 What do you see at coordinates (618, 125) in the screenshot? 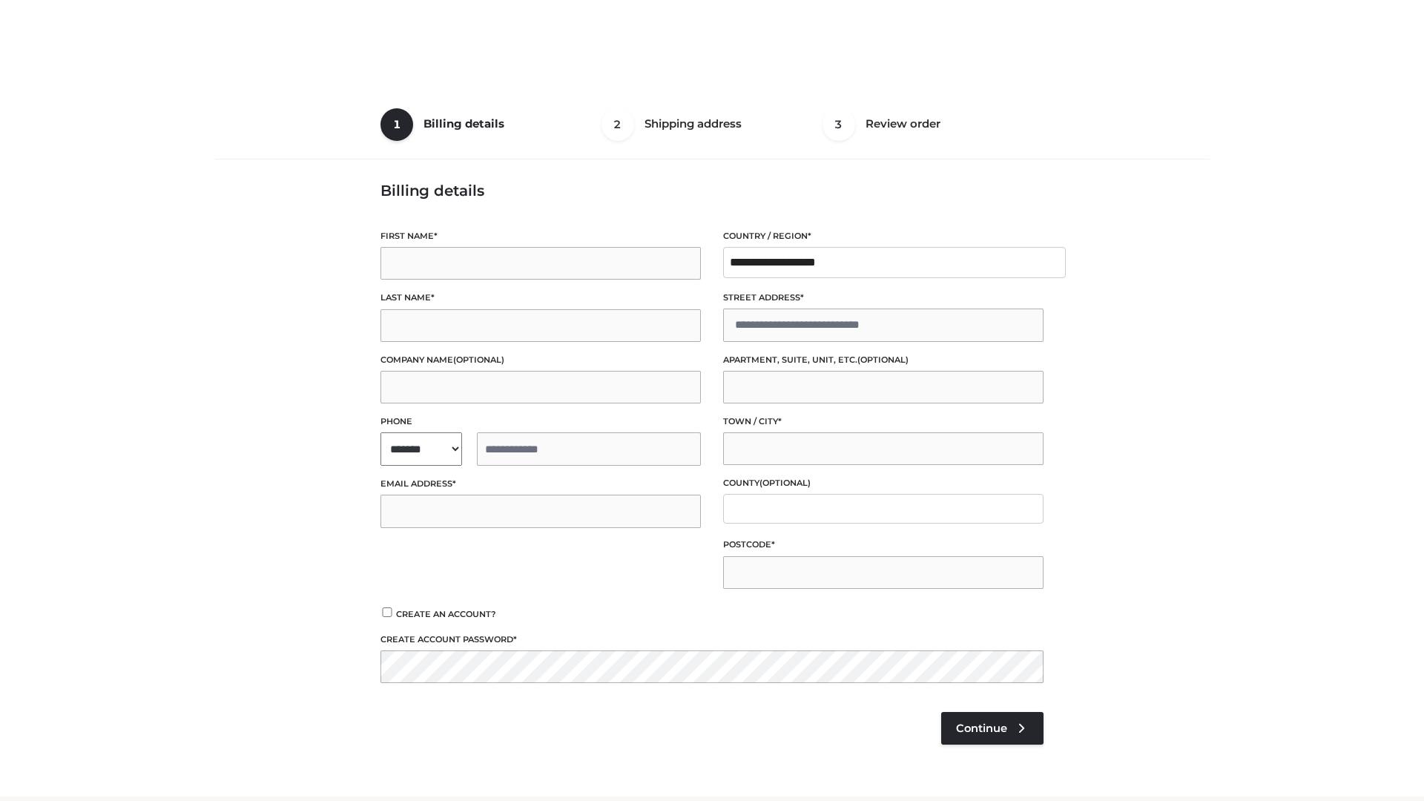
I see `span: 2` at bounding box center [618, 125].